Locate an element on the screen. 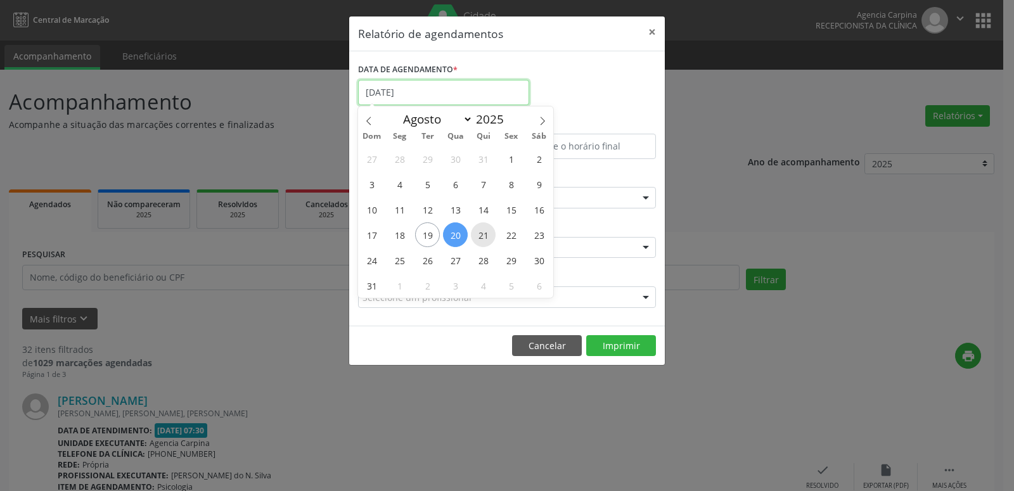  span: Agosto 4, 2025 is located at coordinates (399, 184).